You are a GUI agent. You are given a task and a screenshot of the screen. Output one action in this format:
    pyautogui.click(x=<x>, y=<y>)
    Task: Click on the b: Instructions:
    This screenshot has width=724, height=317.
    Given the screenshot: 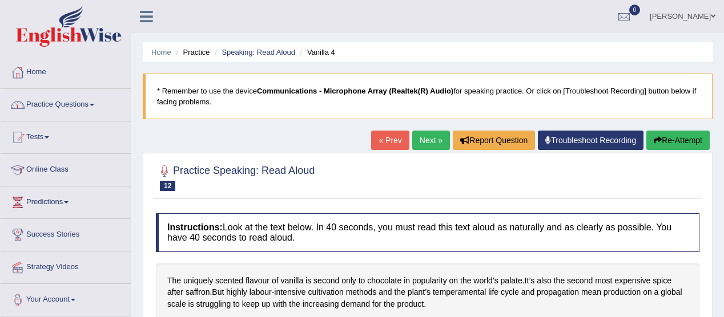 What is the action you would take?
    pyautogui.click(x=195, y=227)
    